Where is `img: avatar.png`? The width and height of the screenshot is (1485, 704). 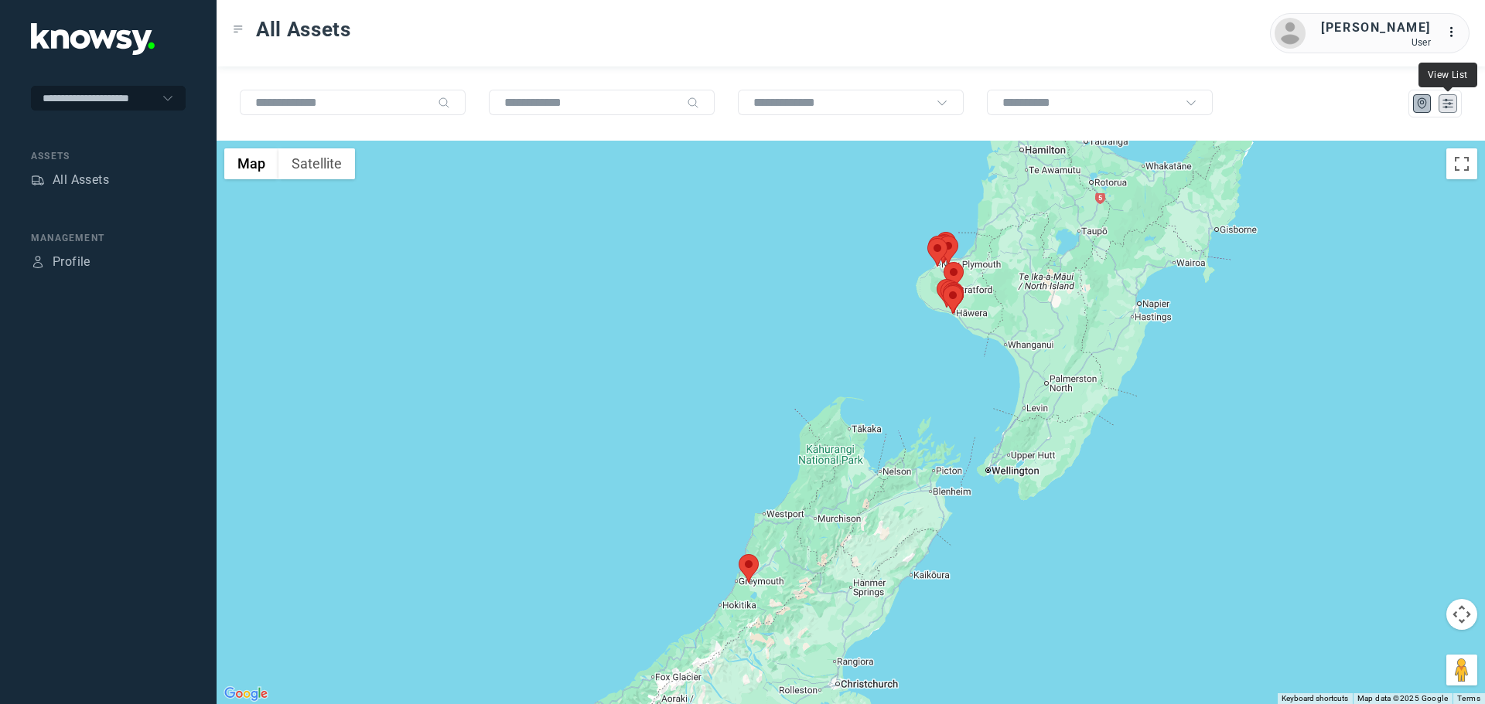
img: avatar.png is located at coordinates (1290, 33).